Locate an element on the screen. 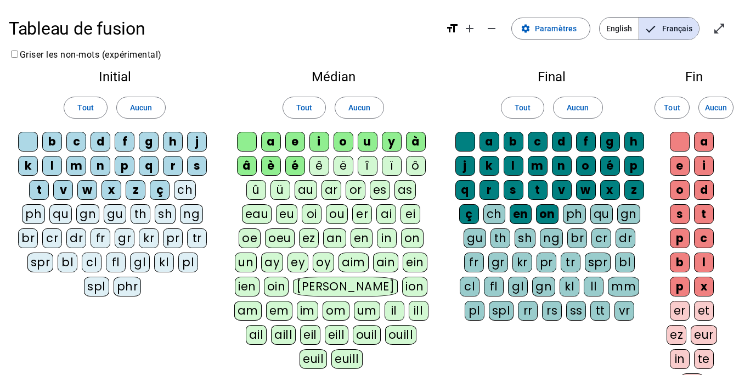  div: eur is located at coordinates (704, 335).